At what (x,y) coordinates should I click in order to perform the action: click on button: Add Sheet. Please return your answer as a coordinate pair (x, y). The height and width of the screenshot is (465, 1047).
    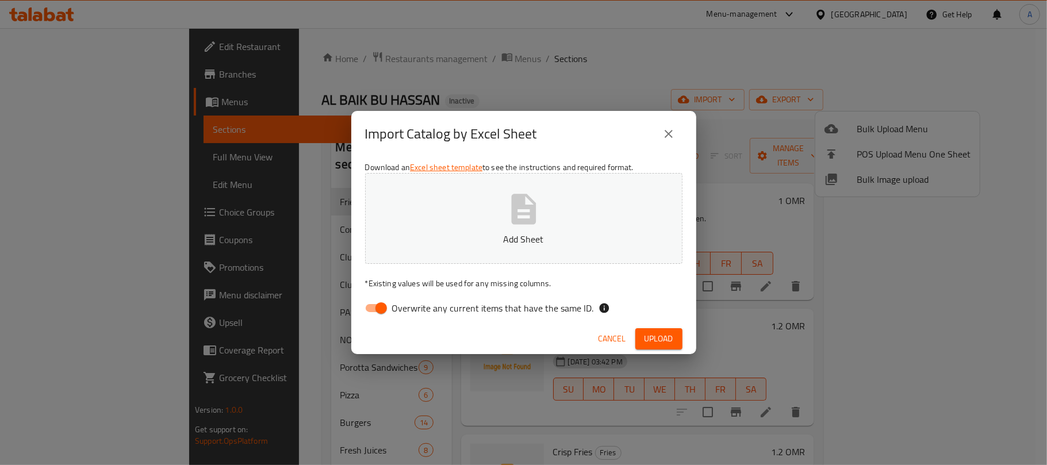
    Looking at the image, I should click on (524, 218).